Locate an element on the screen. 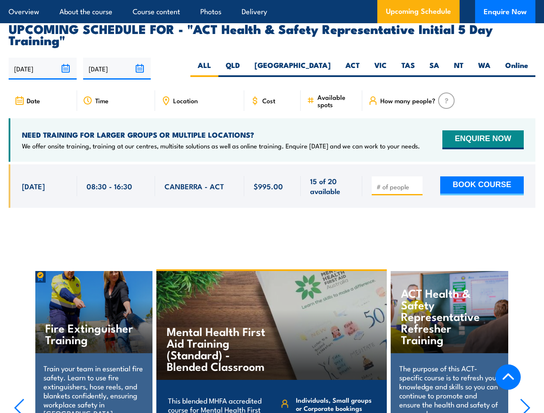 The image size is (544, 413). input: # of people is located at coordinates (398, 187).